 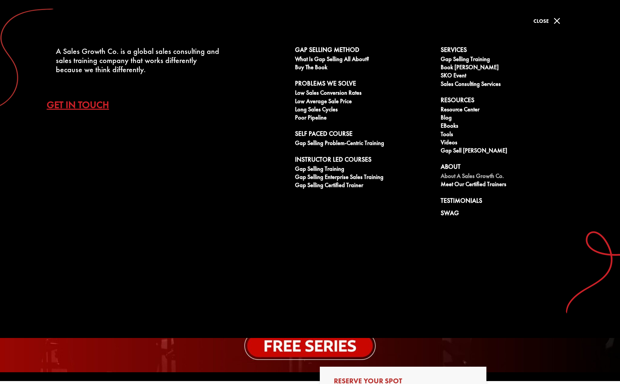 I want to click on a: Poor Pipeline, so click(x=364, y=118).